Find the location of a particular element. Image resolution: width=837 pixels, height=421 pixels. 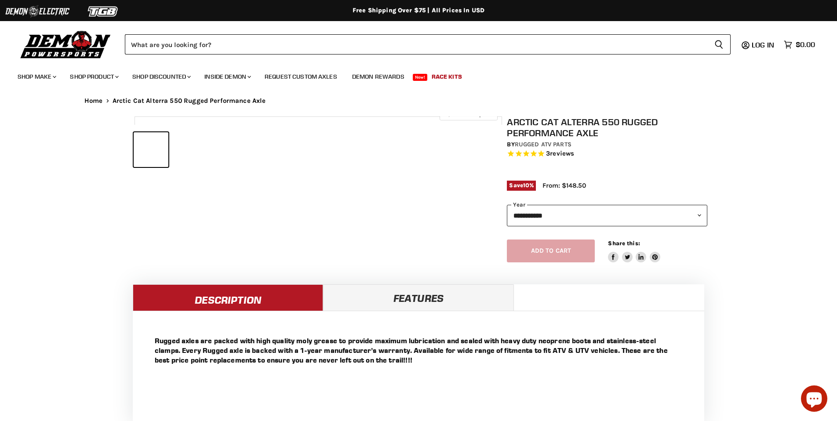

a: Shop Make is located at coordinates (36, 76).